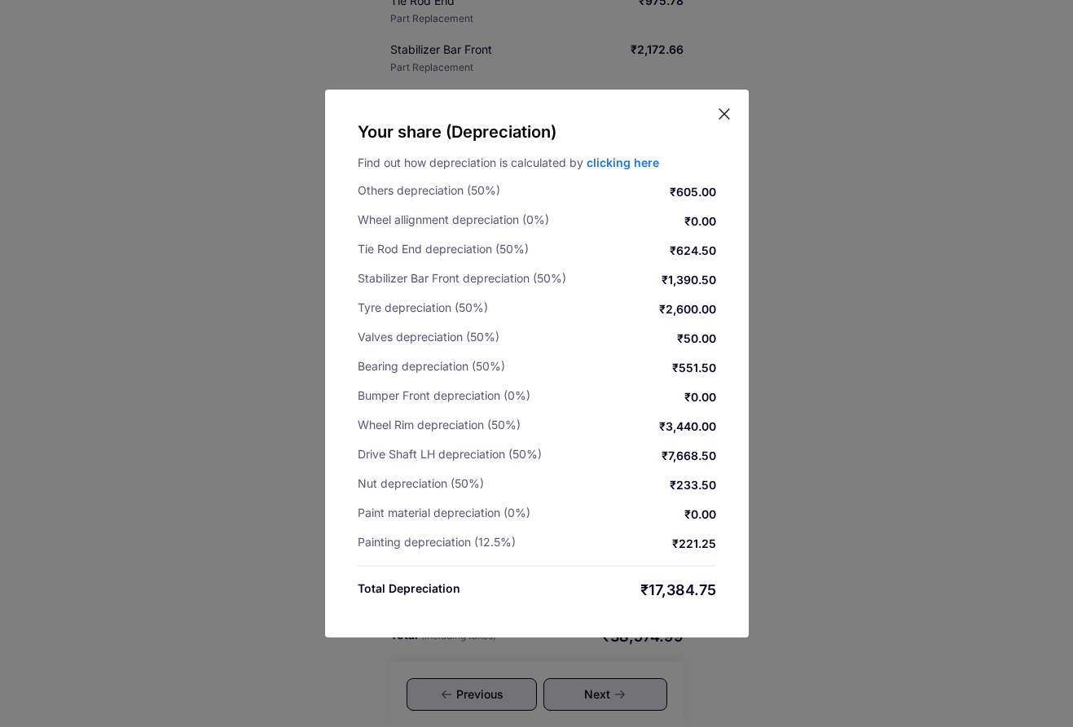  Describe the element at coordinates (692, 485) in the screenshot. I see `div: ₹233.50` at that location.